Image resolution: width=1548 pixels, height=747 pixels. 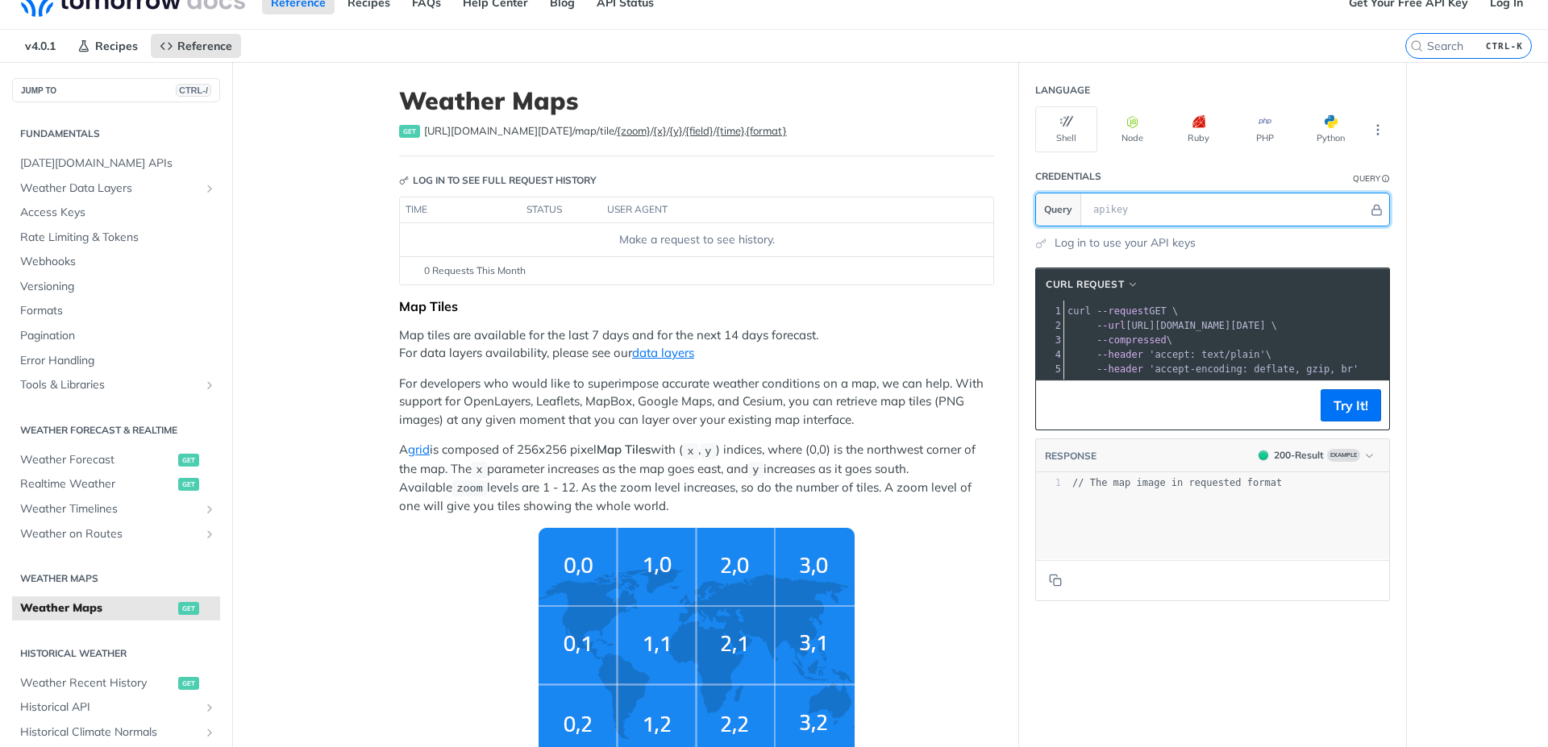 I want to click on div: Query, so click(x=1366, y=178).